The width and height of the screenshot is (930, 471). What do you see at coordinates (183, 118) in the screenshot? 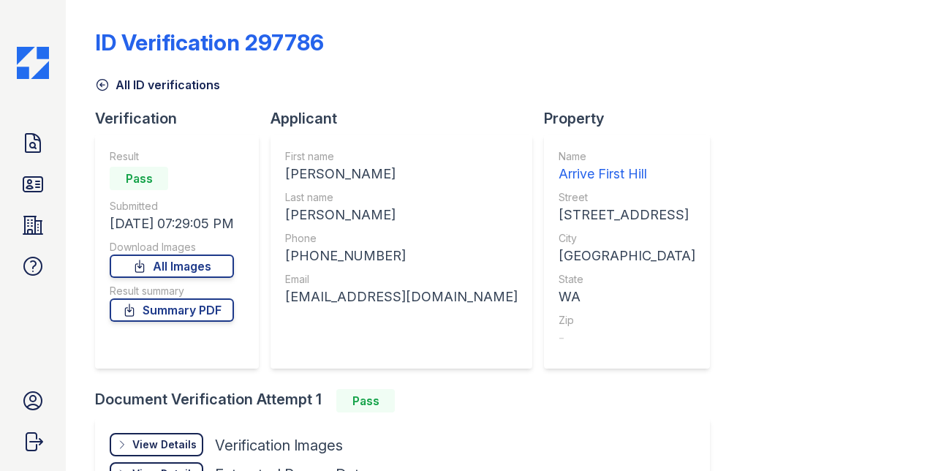
I see `div: Verification` at bounding box center [183, 118].